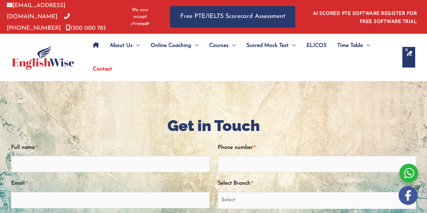 The height and width of the screenshot is (213, 427). I want to click on span: Online Coaching, so click(171, 46).